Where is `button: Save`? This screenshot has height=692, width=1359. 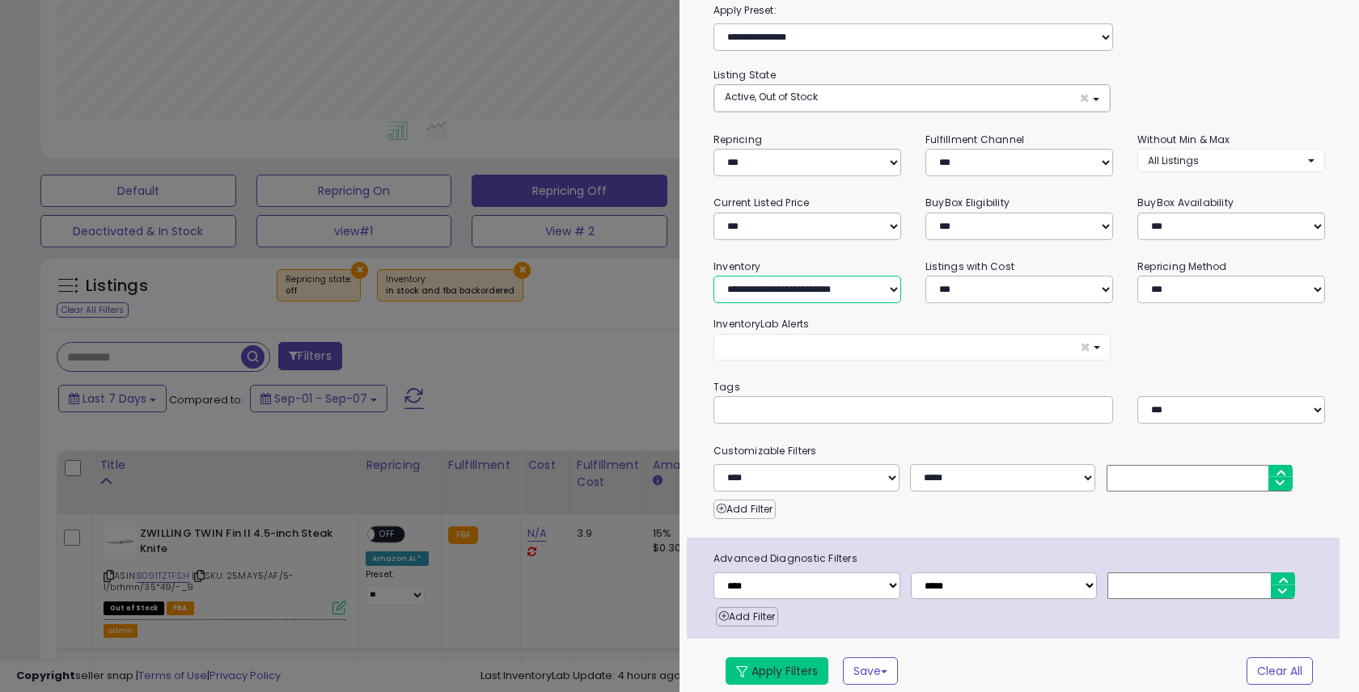
button: Save is located at coordinates (870, 671).